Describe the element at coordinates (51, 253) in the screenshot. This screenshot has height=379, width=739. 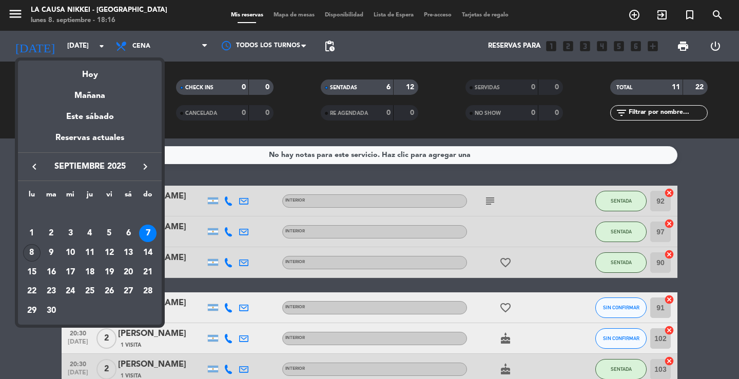
I see `td: 9 de septiembre de 2025` at that location.